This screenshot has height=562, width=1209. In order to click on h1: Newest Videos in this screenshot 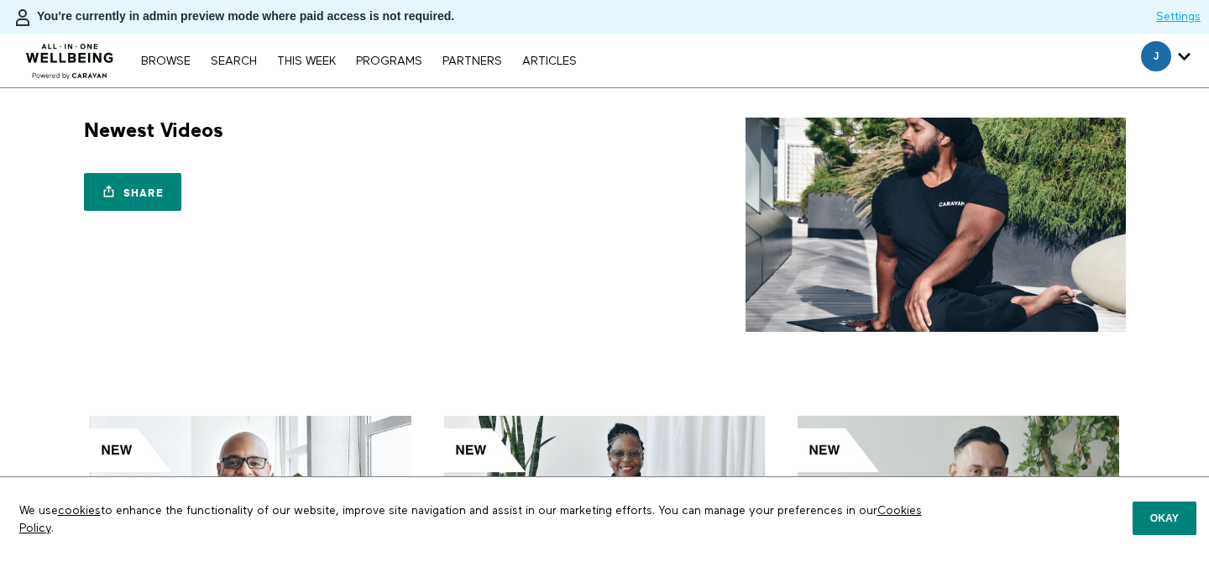, I will do `click(154, 130)`.